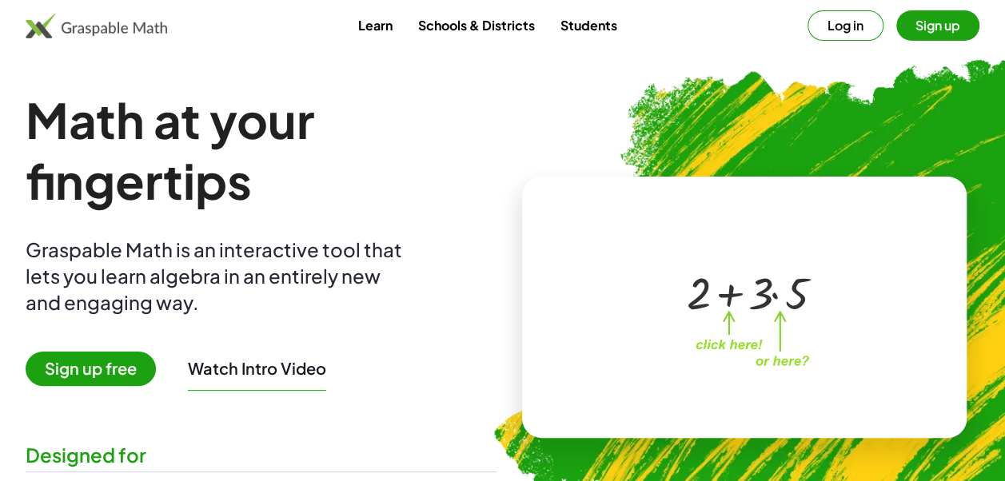  What do you see at coordinates (938, 26) in the screenshot?
I see `button: Sign up` at bounding box center [938, 26].